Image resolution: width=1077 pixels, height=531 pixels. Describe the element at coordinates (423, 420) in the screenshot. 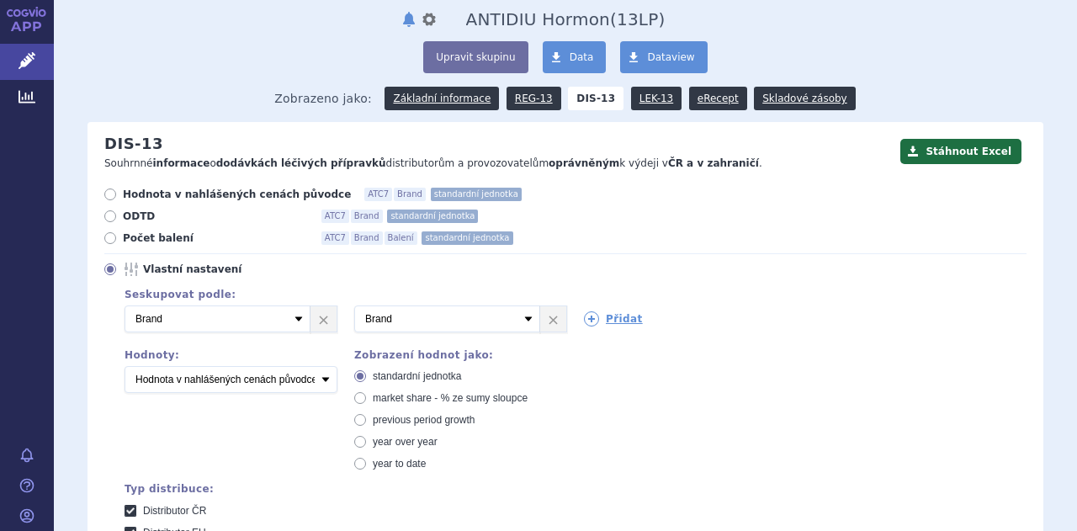

I see `span: previous period growth` at that location.